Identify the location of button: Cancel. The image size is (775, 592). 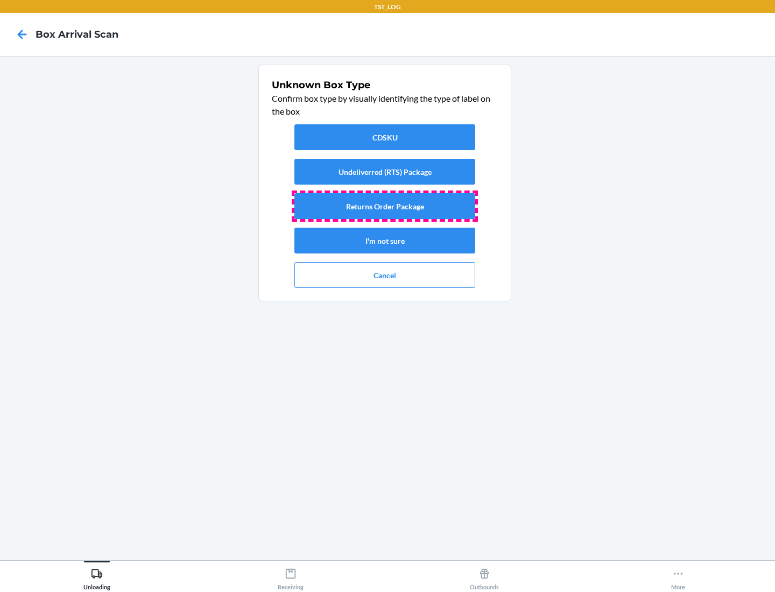
(385, 275).